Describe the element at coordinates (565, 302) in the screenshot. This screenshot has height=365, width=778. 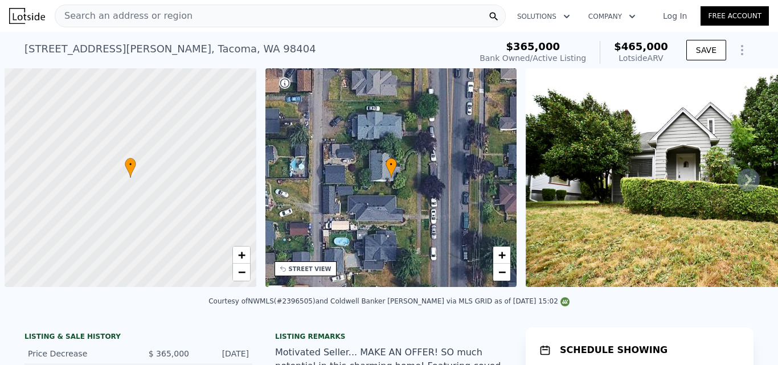
I see `img: NWMLS Logo` at that location.